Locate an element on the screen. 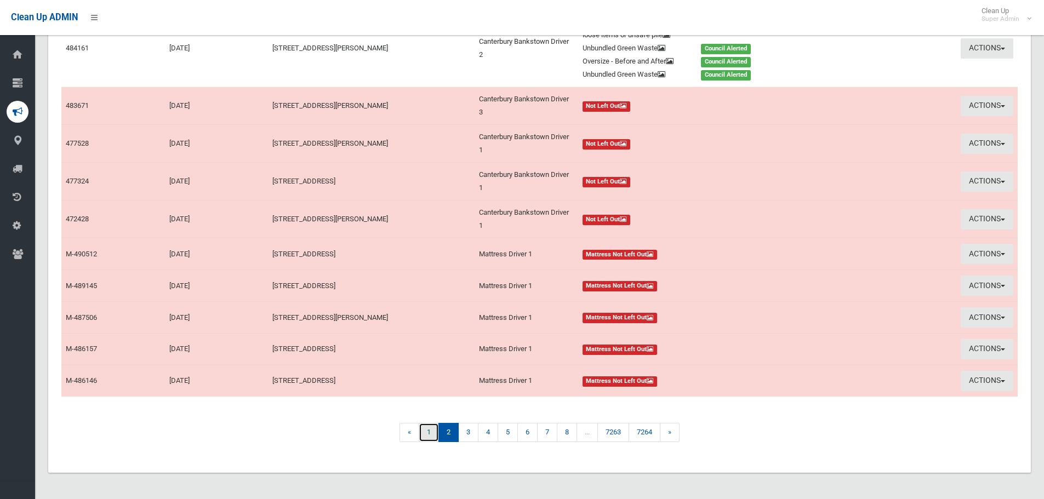 Image resolution: width=1044 pixels, height=499 pixels. span: Clean Up ADMIN is located at coordinates (44, 17).